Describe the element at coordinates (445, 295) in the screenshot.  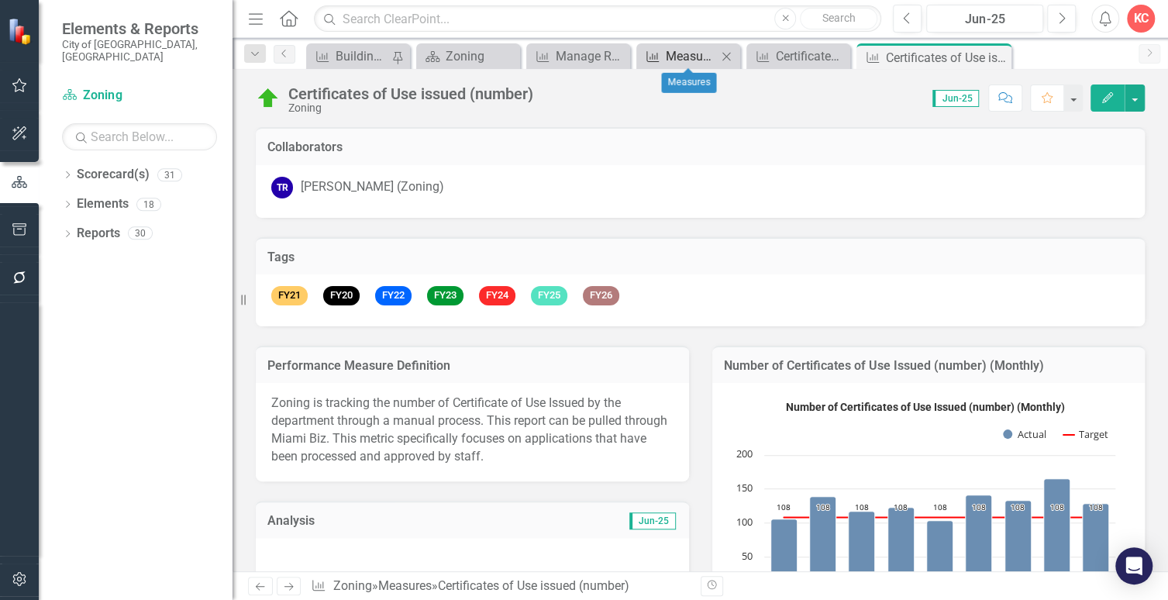
I see `span: FY23` at that location.